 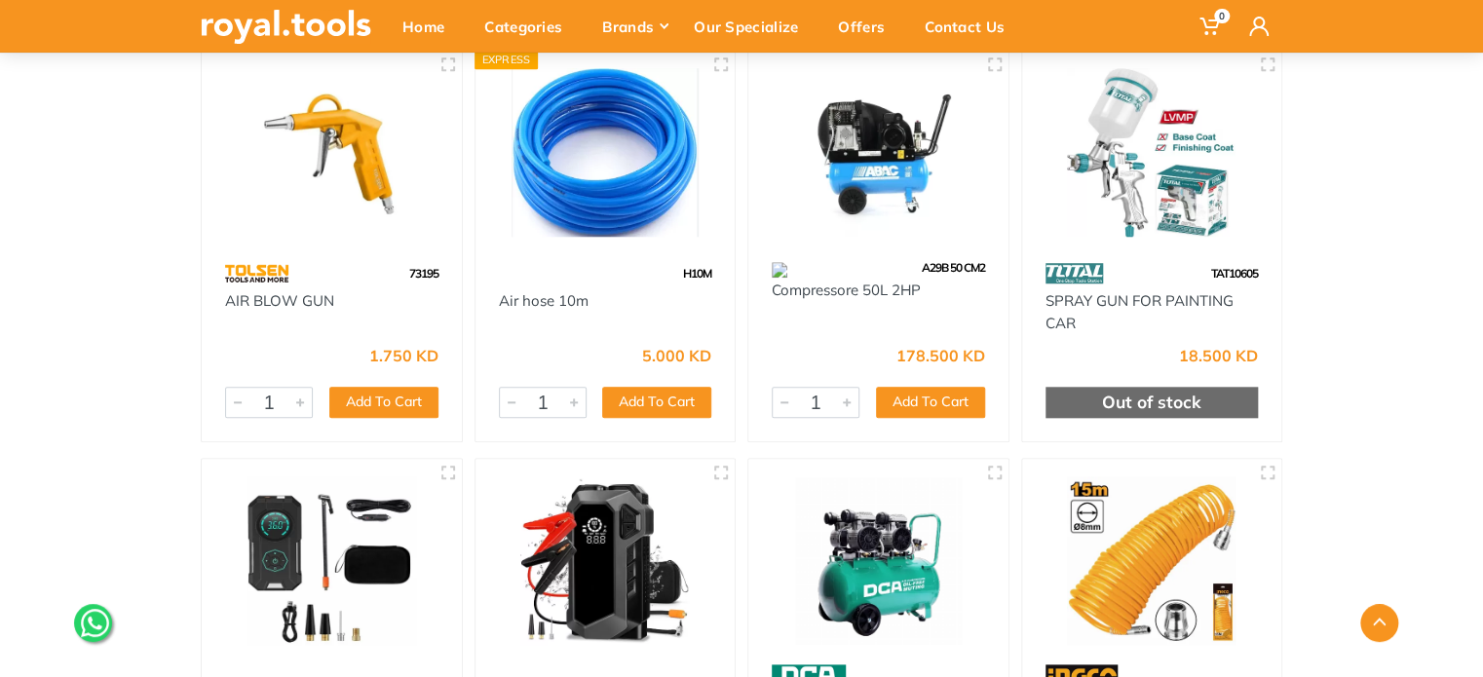 What do you see at coordinates (971, 26) in the screenshot?
I see `div: Contact Us` at bounding box center [971, 26].